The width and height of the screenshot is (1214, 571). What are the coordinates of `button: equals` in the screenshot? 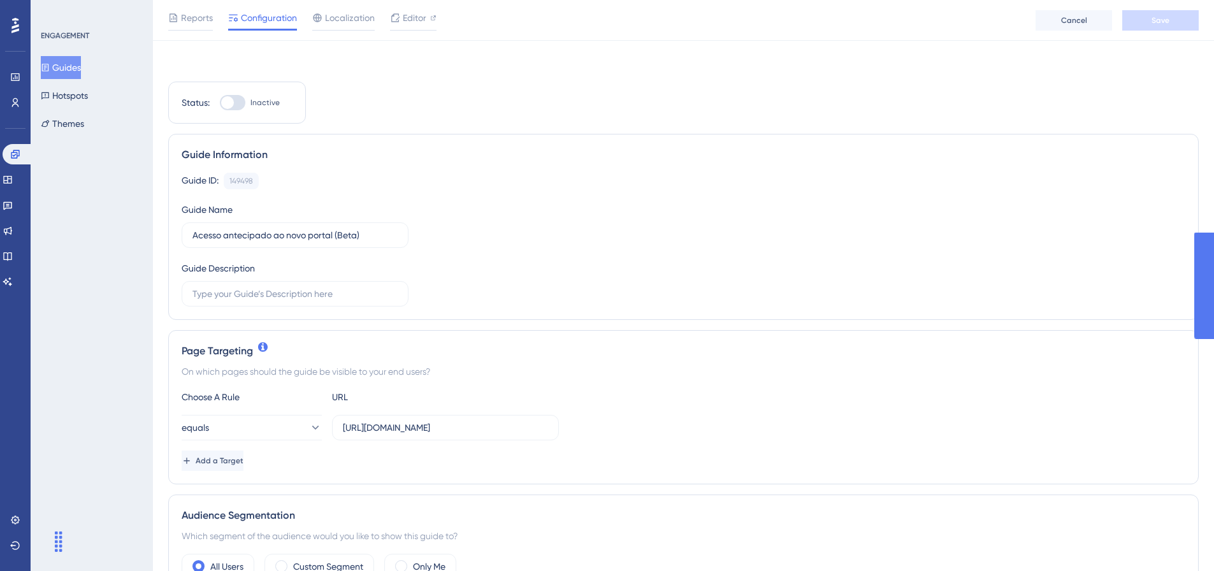 It's located at (252, 428).